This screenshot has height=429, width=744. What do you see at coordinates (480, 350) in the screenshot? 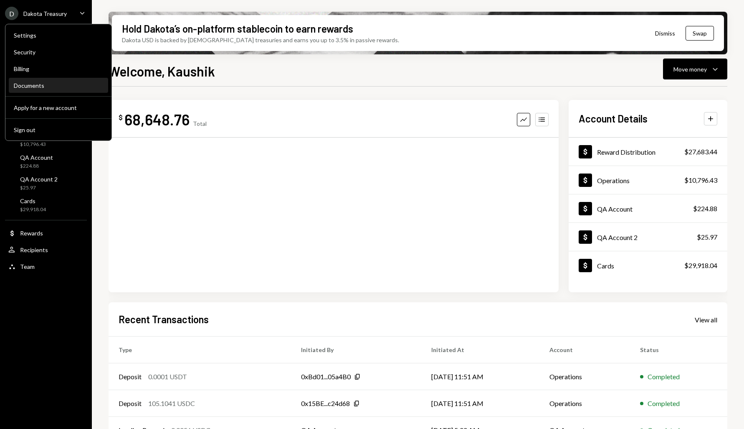
I see `th: Initiated At` at bounding box center [480, 350].